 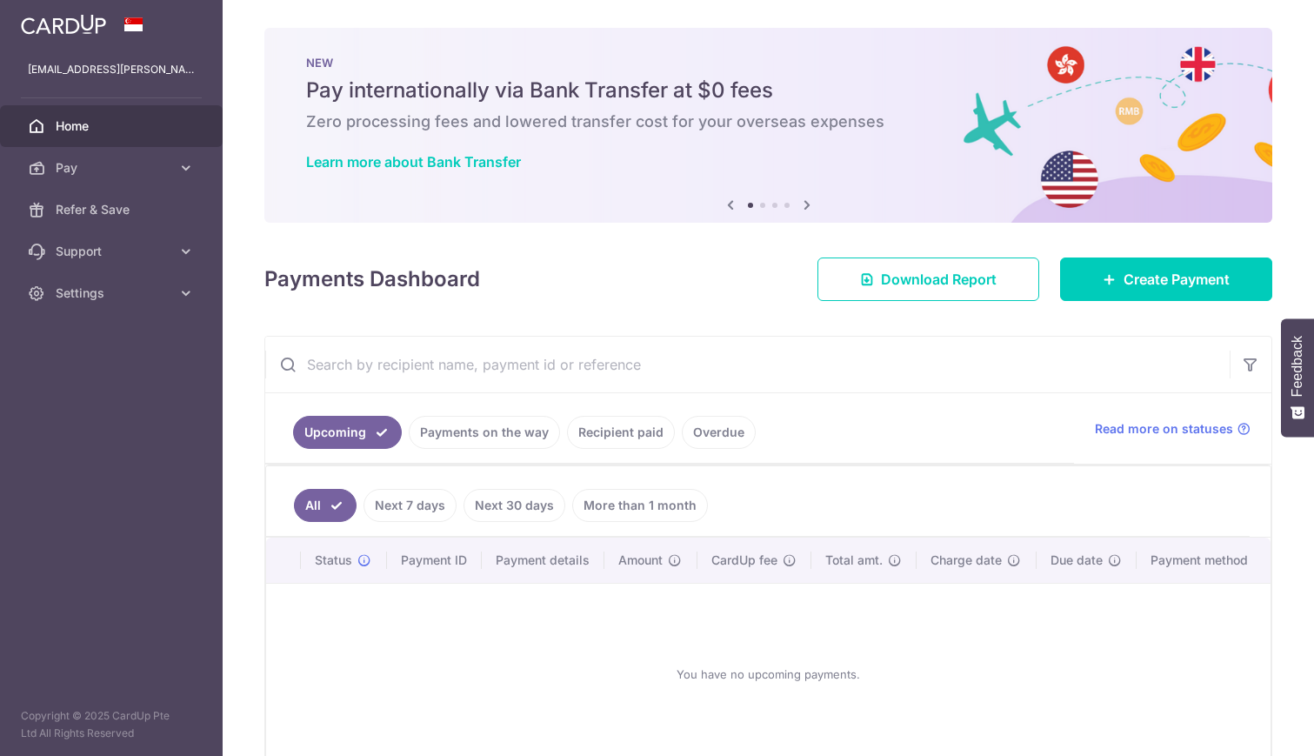 What do you see at coordinates (325, 505) in the screenshot?
I see `a: All` at bounding box center [325, 505].